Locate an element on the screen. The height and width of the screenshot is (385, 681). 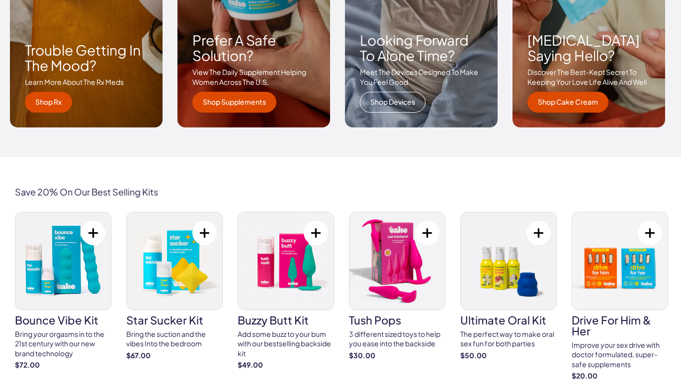
div: The perfect way to make oral sex fun for both parties is located at coordinates (508, 339).